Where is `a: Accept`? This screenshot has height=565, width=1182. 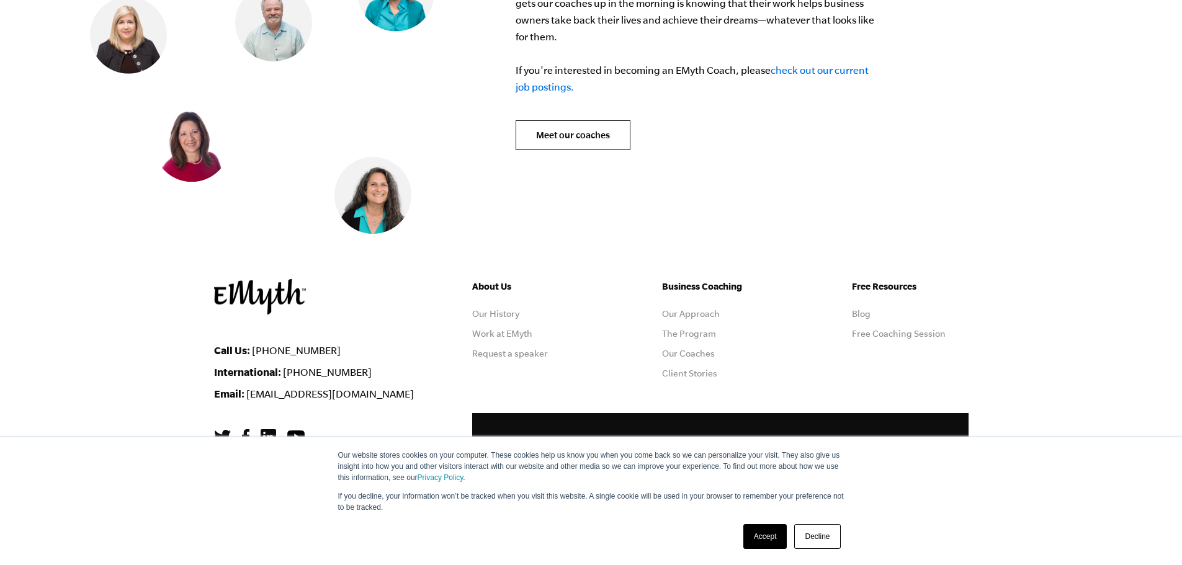 a: Accept is located at coordinates (765, 537).